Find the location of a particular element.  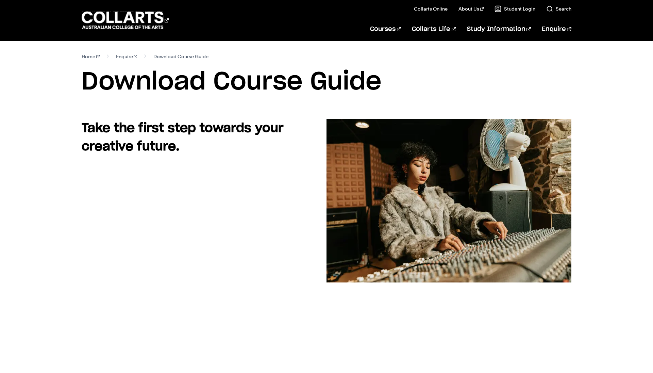

span: Download Course Guide is located at coordinates (181, 56).